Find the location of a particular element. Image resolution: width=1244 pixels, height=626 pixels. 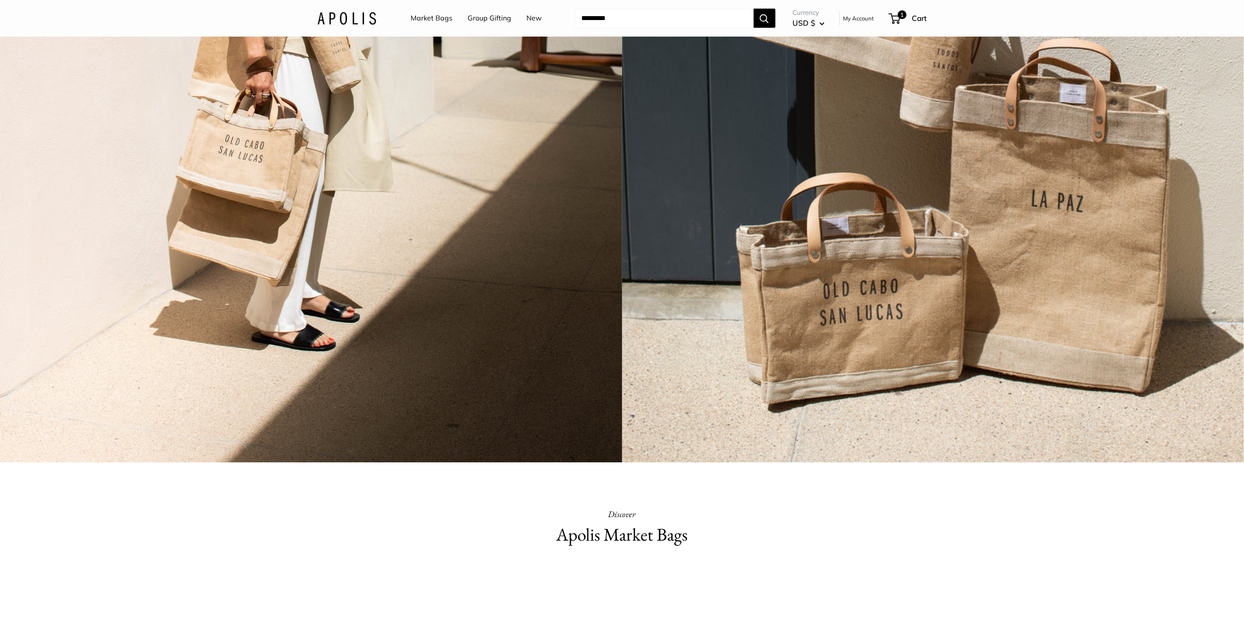

span: Cart is located at coordinates (920, 18).